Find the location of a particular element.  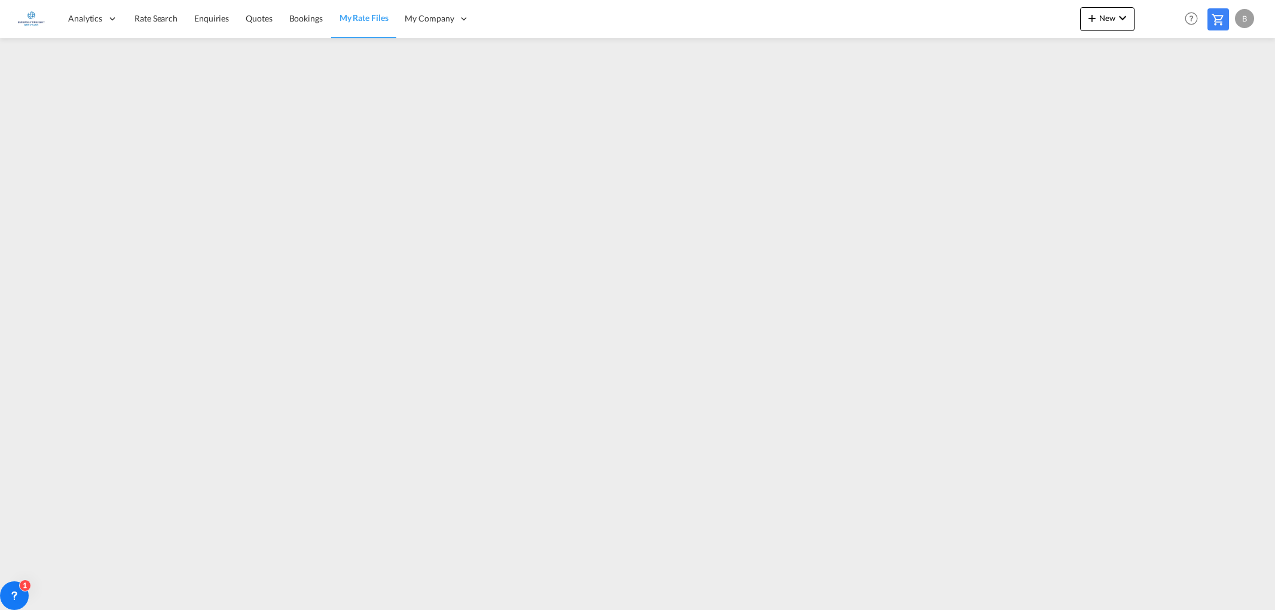

span: Rate Search is located at coordinates (156, 18).